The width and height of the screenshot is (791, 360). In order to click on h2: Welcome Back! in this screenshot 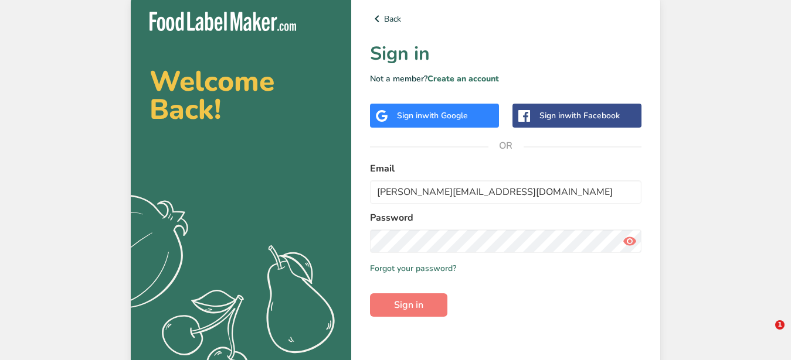, I will do `click(241, 96)`.